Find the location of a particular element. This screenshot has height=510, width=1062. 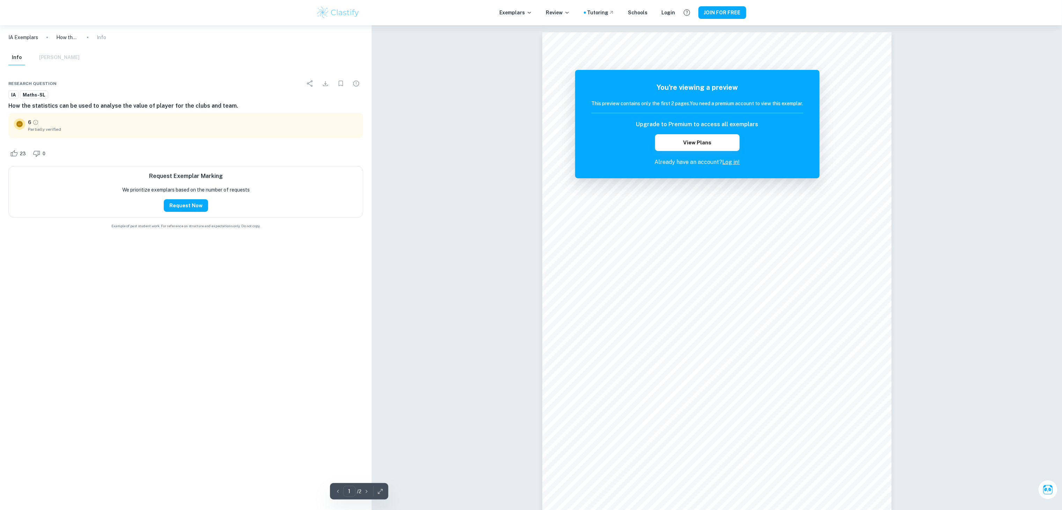

a: Log in! is located at coordinates (731, 162).